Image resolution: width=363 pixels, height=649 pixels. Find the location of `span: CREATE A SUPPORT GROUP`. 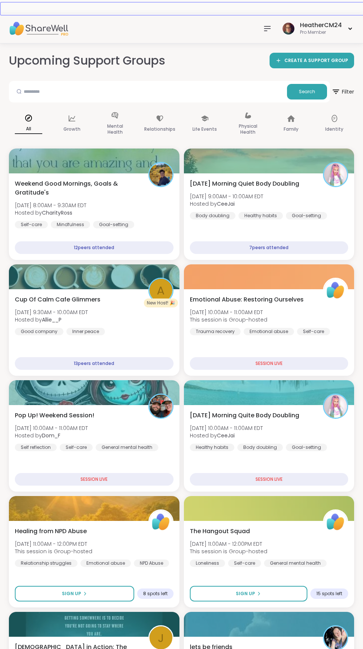

span: CREATE A SUPPORT GROUP is located at coordinates (317, 60).